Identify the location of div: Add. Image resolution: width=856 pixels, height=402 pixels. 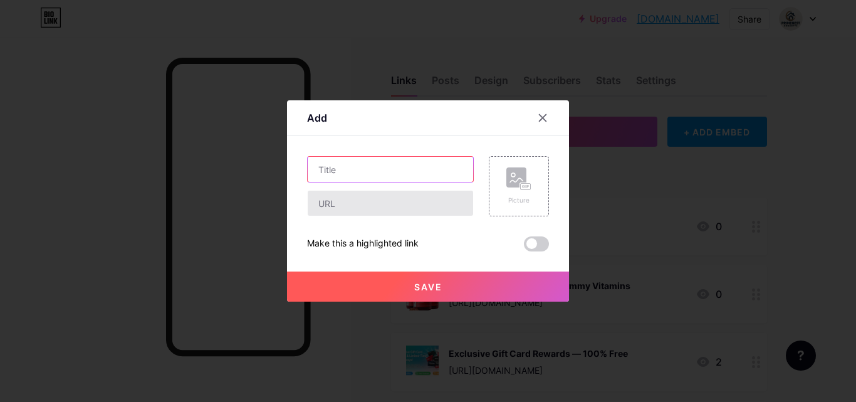
(317, 118).